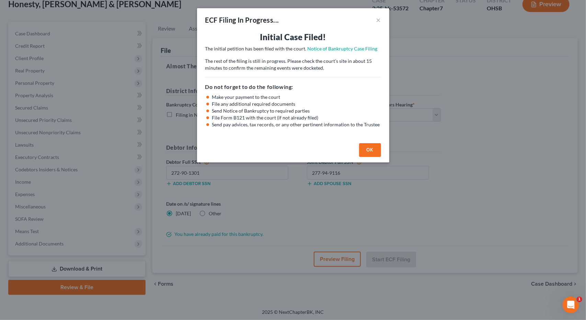 This screenshot has width=586, height=320. Describe the element at coordinates (256, 48) in the screenshot. I see `span: The initial petition has been filed with the court.` at that location.